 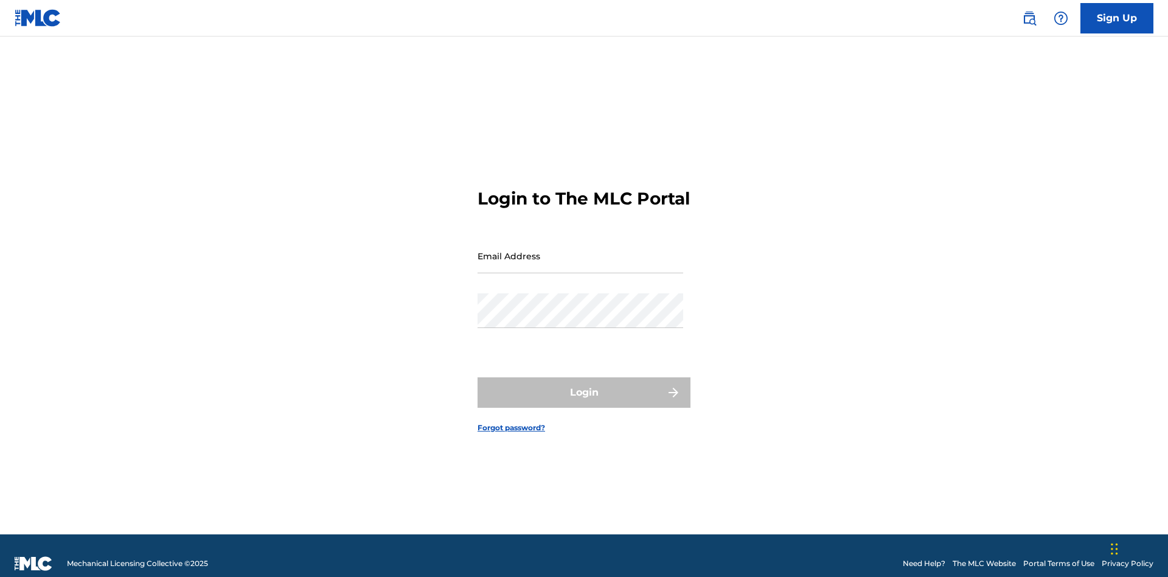 What do you see at coordinates (1058, 563) in the screenshot?
I see `a: Portal Terms of Use` at bounding box center [1058, 563].